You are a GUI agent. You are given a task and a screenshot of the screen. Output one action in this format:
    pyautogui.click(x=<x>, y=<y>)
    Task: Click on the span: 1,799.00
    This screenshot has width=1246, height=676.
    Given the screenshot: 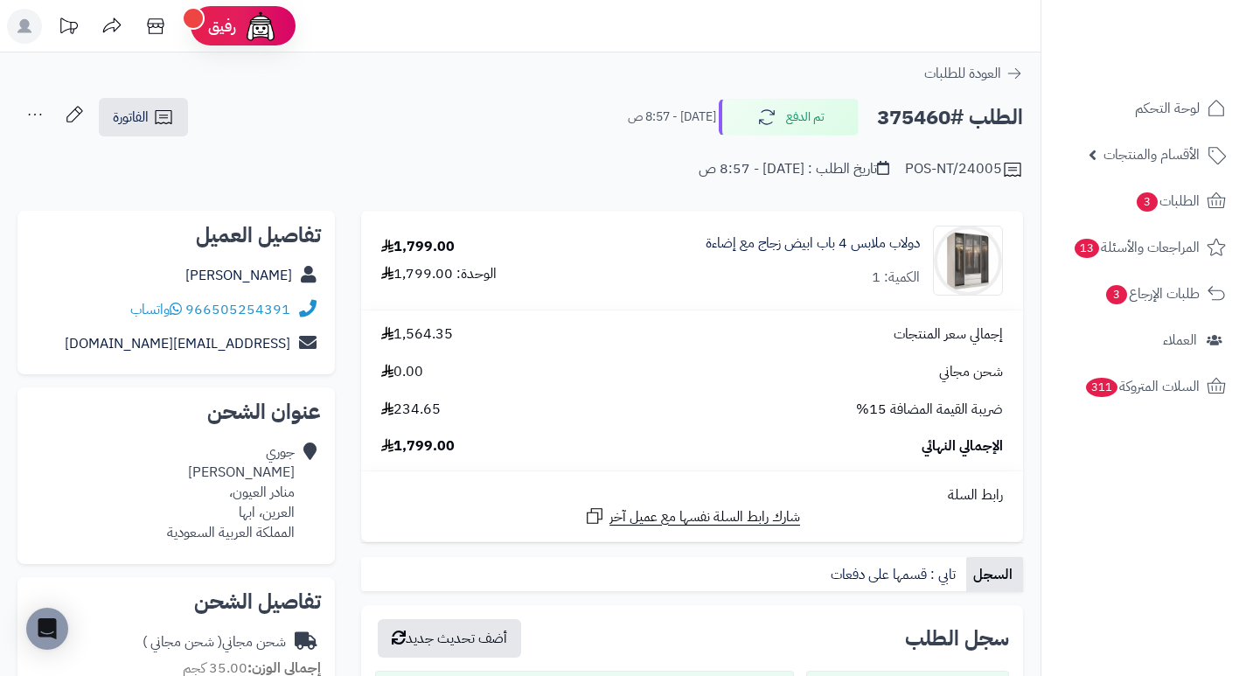 What is the action you would take?
    pyautogui.click(x=418, y=446)
    